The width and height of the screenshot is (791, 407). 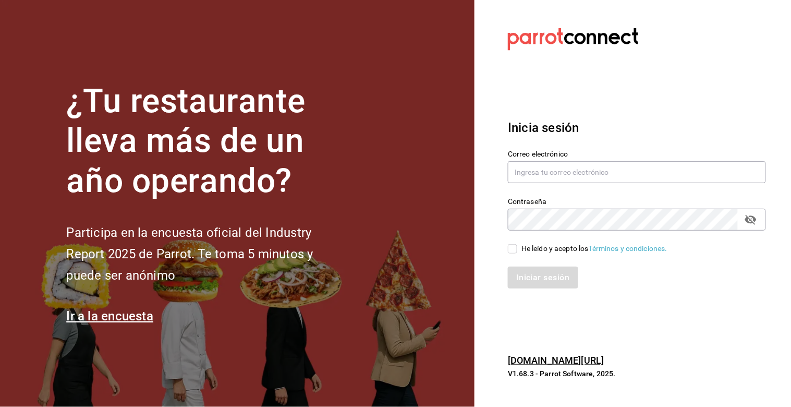 I want to click on h1: ¿Tu restaurante lleva más de un año operando?, so click(x=207, y=141).